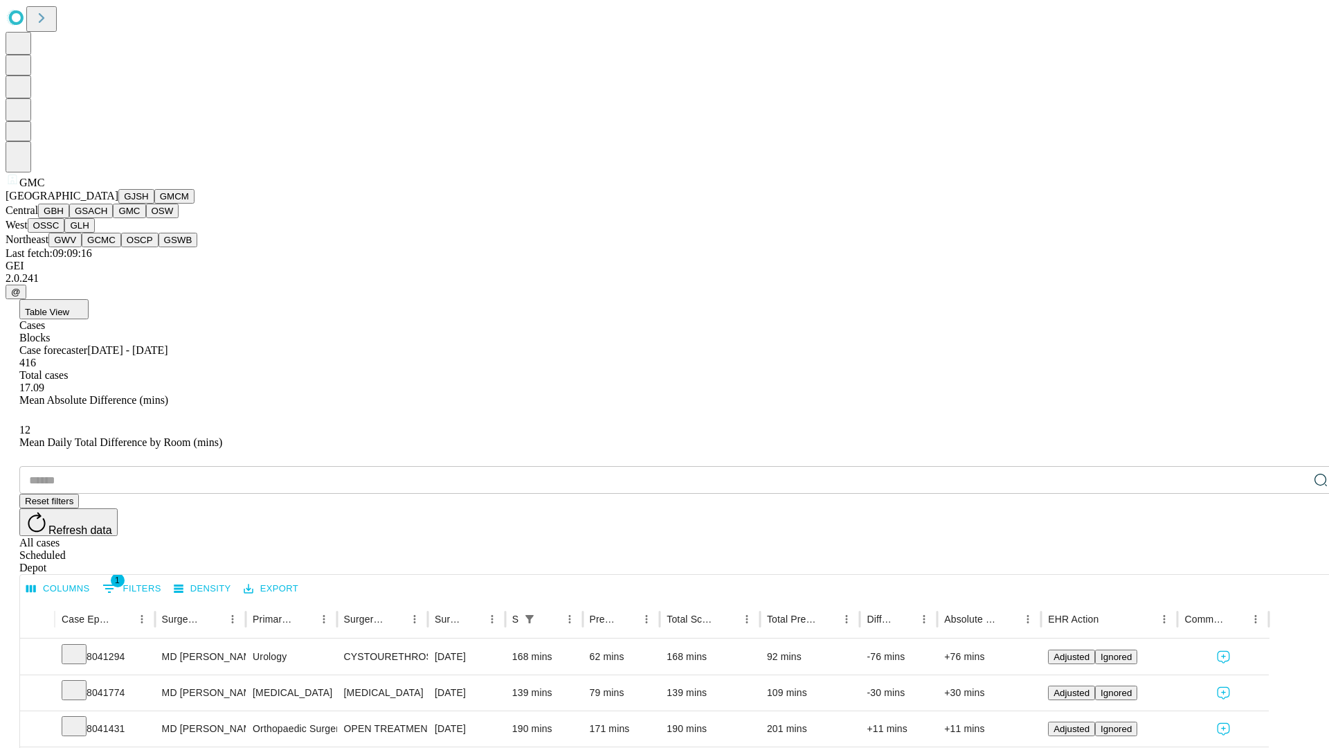 The width and height of the screenshot is (1329, 748). What do you see at coordinates (140, 240) in the screenshot?
I see `button: OSCP` at bounding box center [140, 240].